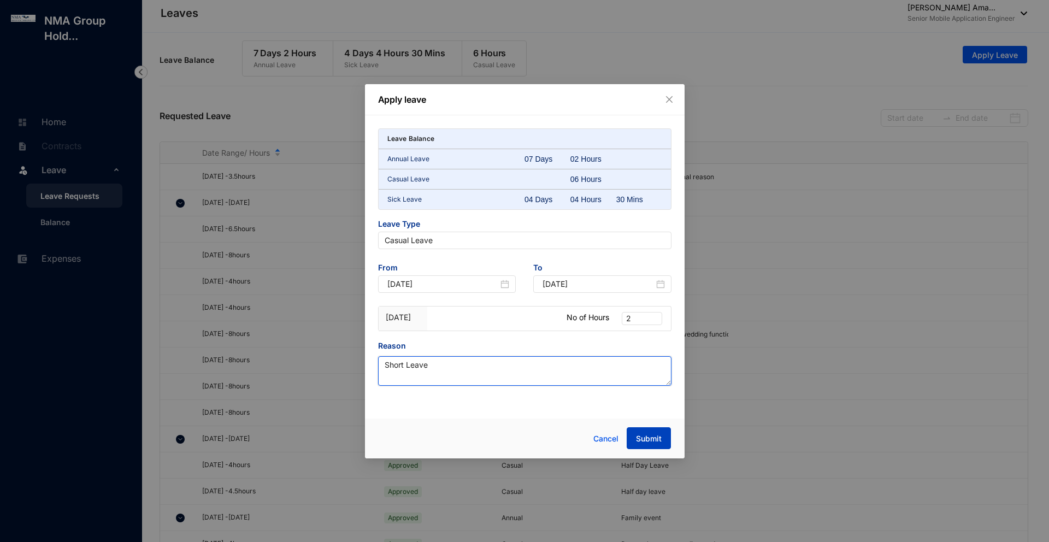  Describe the element at coordinates (642, 318) in the screenshot. I see `span: 2` at that location.